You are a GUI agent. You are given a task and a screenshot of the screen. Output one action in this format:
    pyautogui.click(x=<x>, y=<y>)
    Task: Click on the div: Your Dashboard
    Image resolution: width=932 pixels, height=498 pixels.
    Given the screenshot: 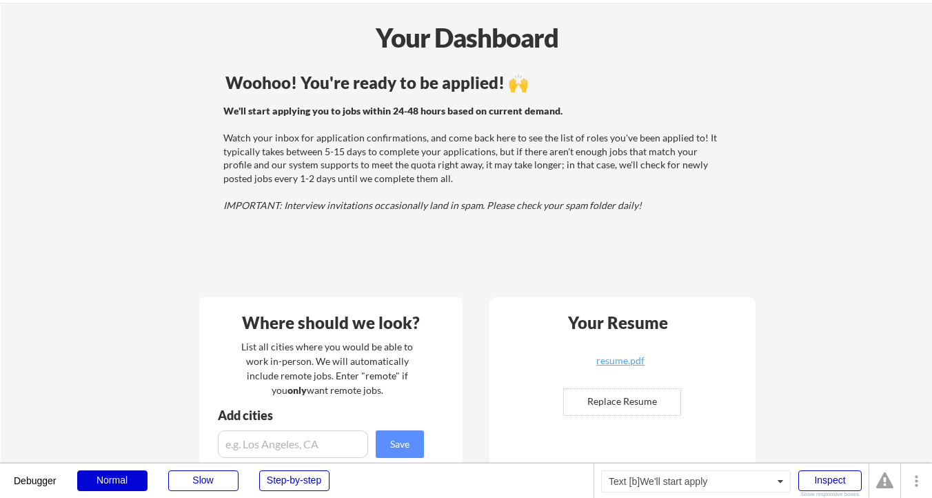 What is the action you would take?
    pyautogui.click(x=467, y=37)
    